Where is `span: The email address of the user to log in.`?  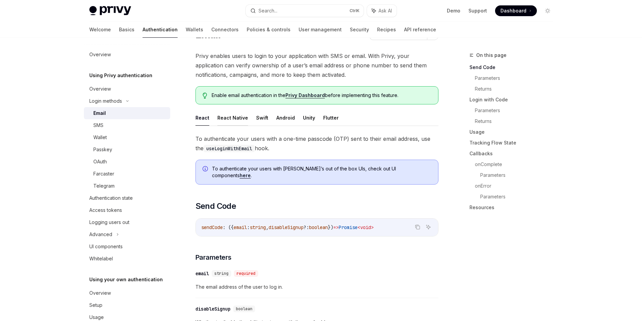
span: The email address of the user to log in. is located at coordinates (317, 287).